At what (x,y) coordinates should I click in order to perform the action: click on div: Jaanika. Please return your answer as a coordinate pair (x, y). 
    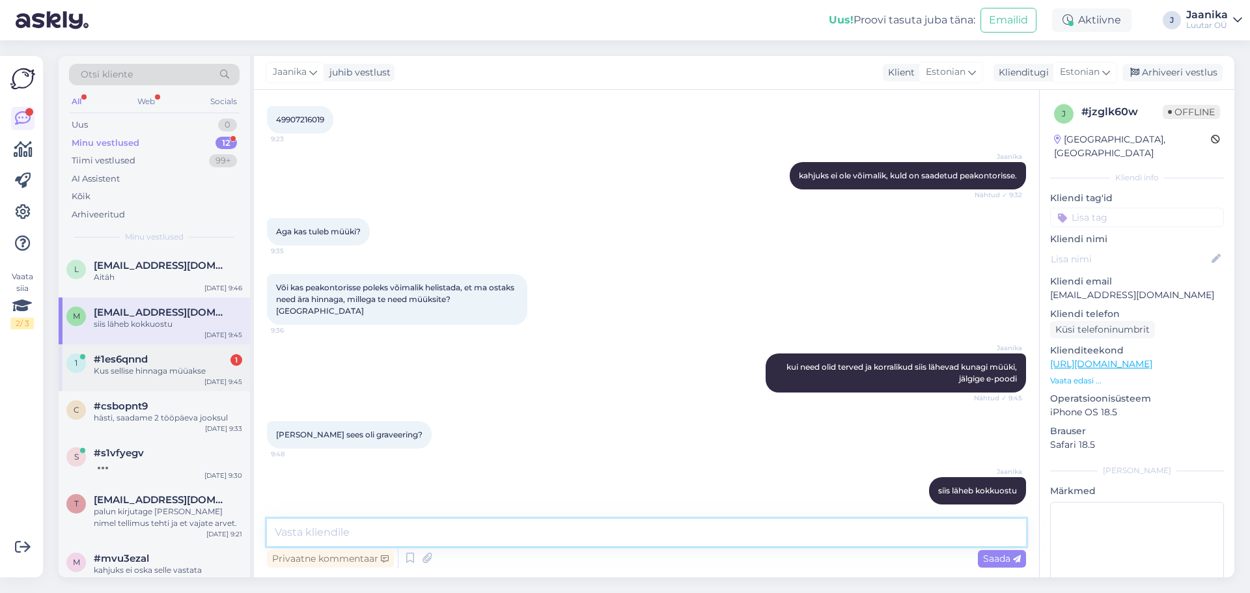
    Looking at the image, I should click on (1207, 15).